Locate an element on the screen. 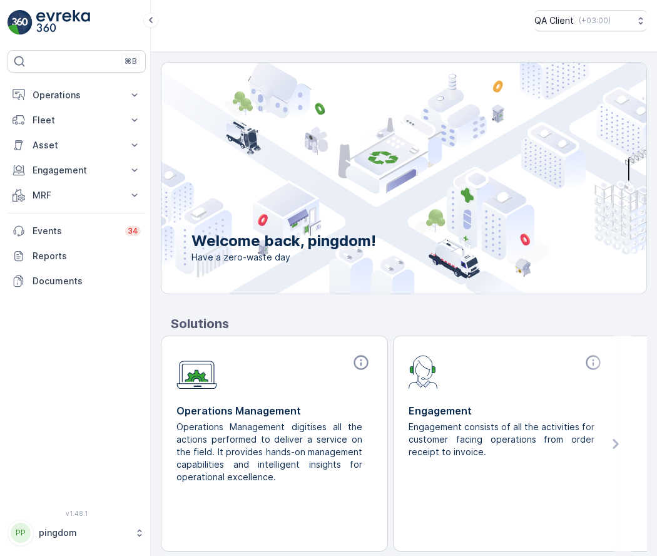 The height and width of the screenshot is (556, 657). button: PPpingdom is located at coordinates (76, 532).